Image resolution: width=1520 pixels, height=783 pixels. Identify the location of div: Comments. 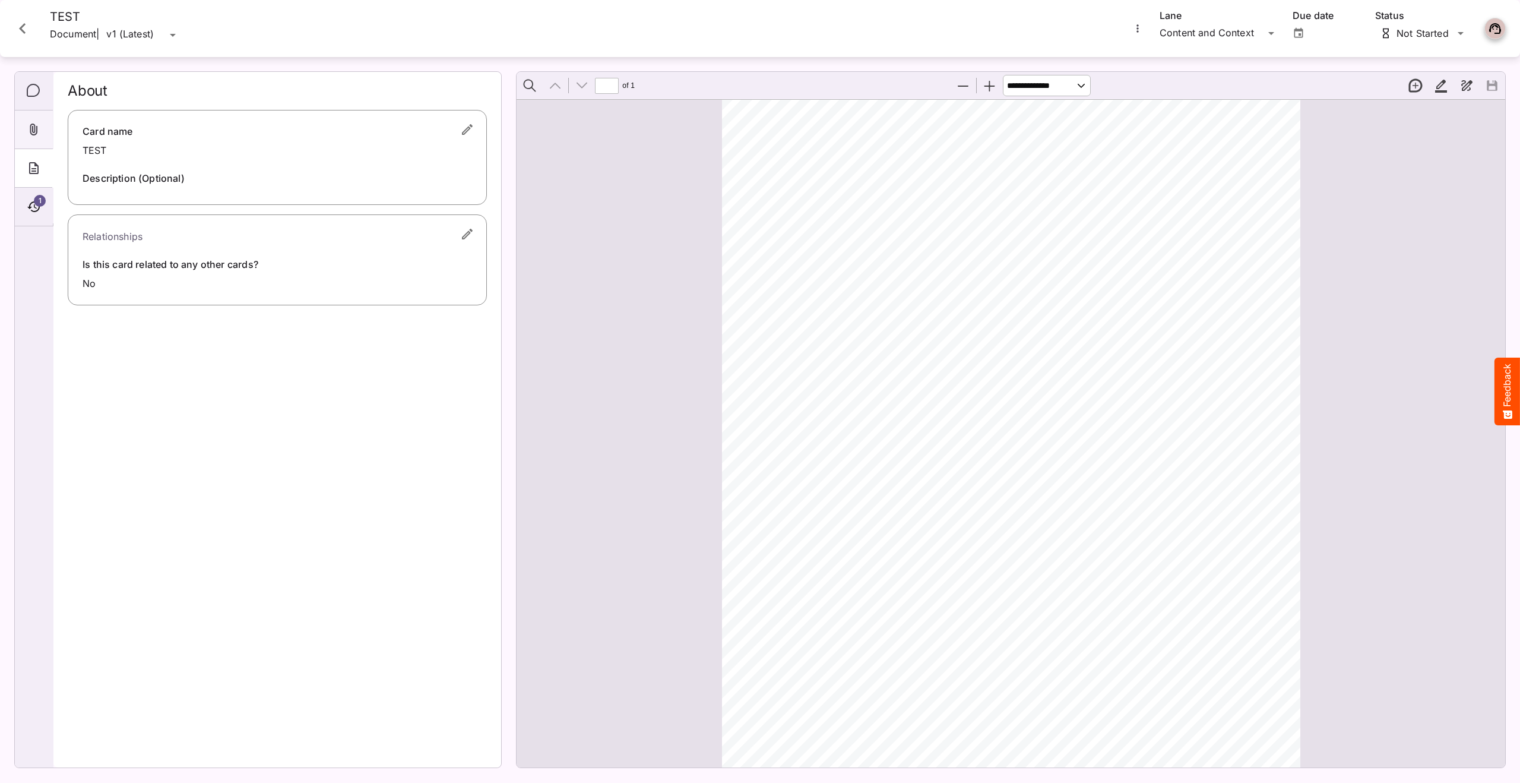
(34, 91).